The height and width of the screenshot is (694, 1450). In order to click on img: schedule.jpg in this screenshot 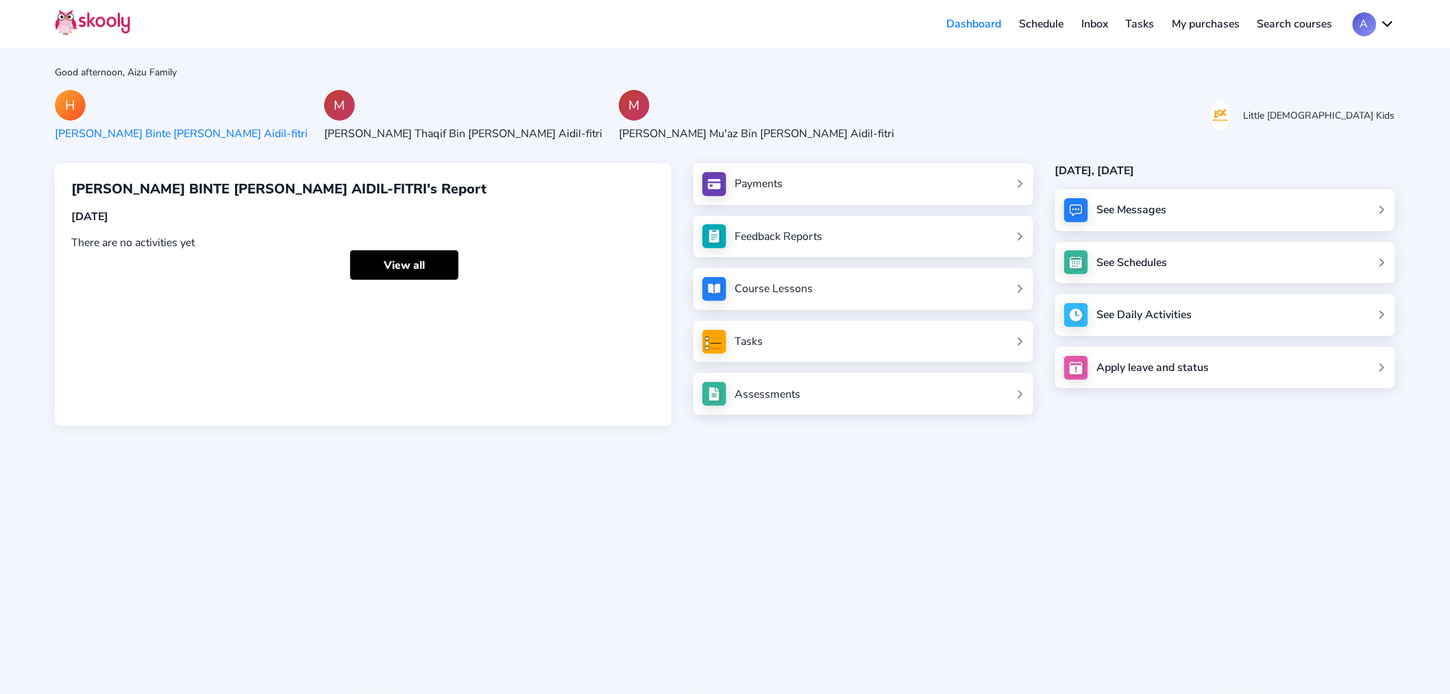, I will do `click(1076, 262)`.